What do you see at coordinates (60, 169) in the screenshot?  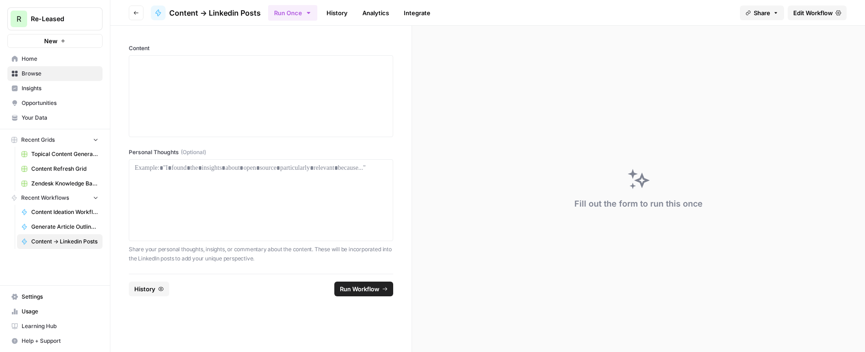 I see `a: Content Refresh Grid` at bounding box center [60, 169].